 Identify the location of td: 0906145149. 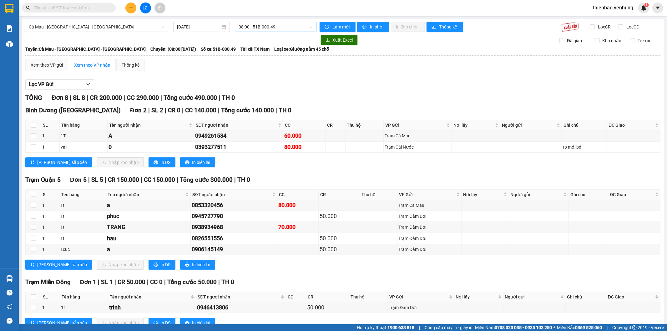
(234, 249).